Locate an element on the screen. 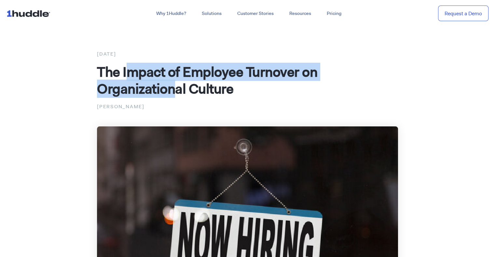 The image size is (495, 257). a: Customer Stories is located at coordinates (256, 14).